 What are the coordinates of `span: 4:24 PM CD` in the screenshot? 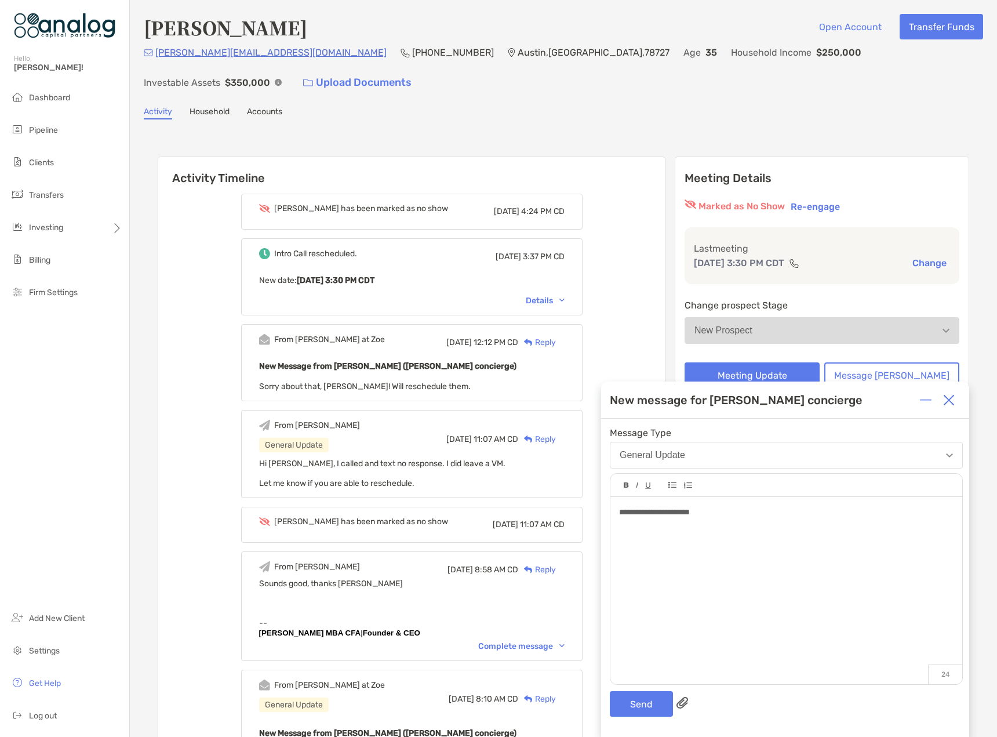 It's located at (543, 211).